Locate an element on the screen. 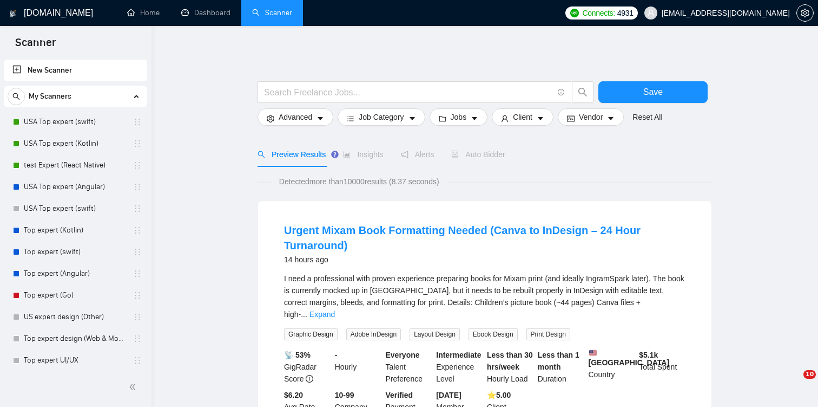 This screenshot has height=407, width=818. button: userClientcaret-down is located at coordinates (523, 117).